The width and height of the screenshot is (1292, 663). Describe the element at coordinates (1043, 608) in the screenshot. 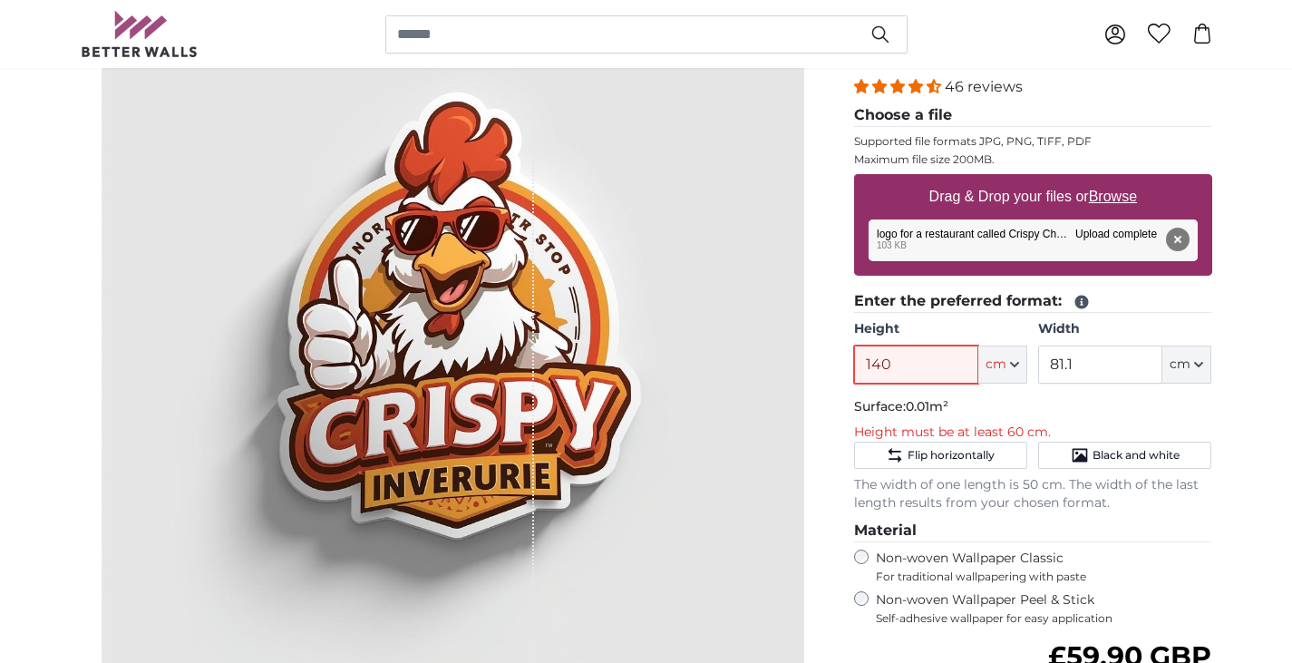

I see `label: Non-woven Wallpaper Peel & Stick` at that location.